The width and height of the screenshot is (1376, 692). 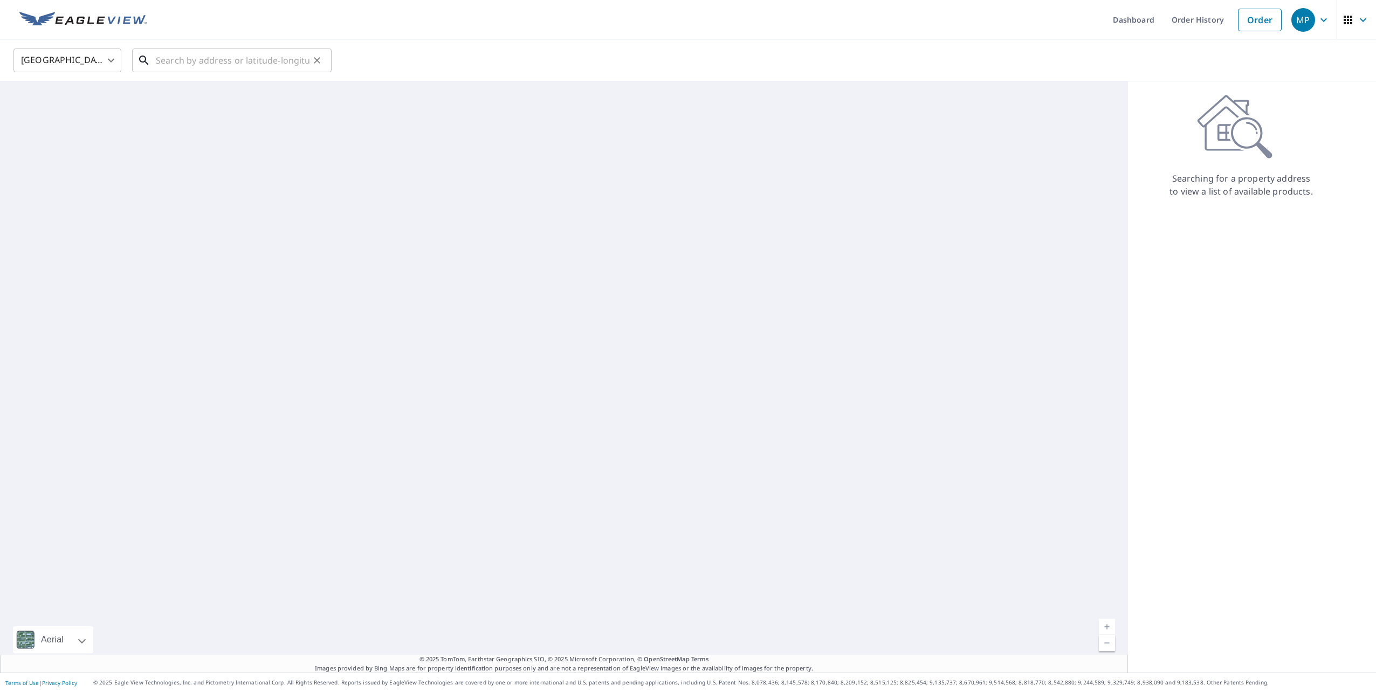 I want to click on a: Terms of Use, so click(x=22, y=683).